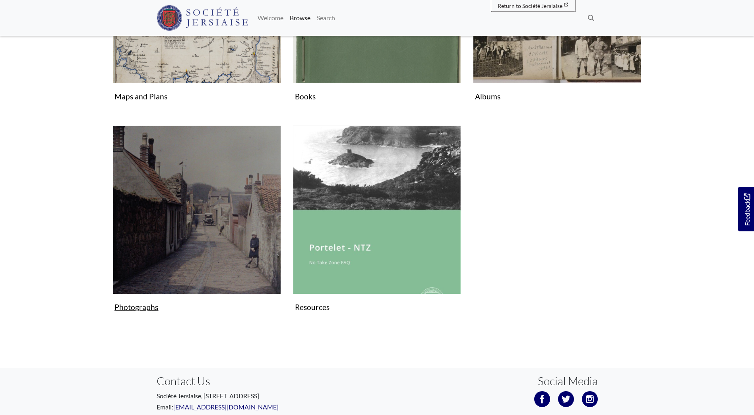 The width and height of the screenshot is (754, 415). I want to click on a: Resources Resources, so click(377, 220).